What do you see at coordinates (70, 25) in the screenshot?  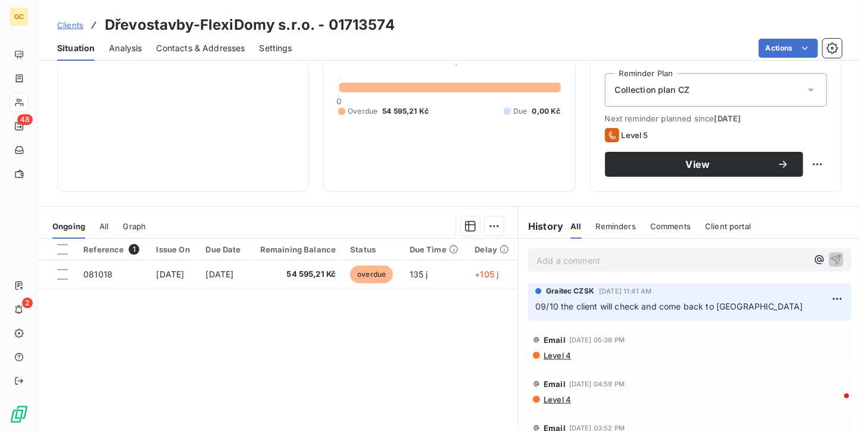 I see `span: Clients` at bounding box center [70, 25].